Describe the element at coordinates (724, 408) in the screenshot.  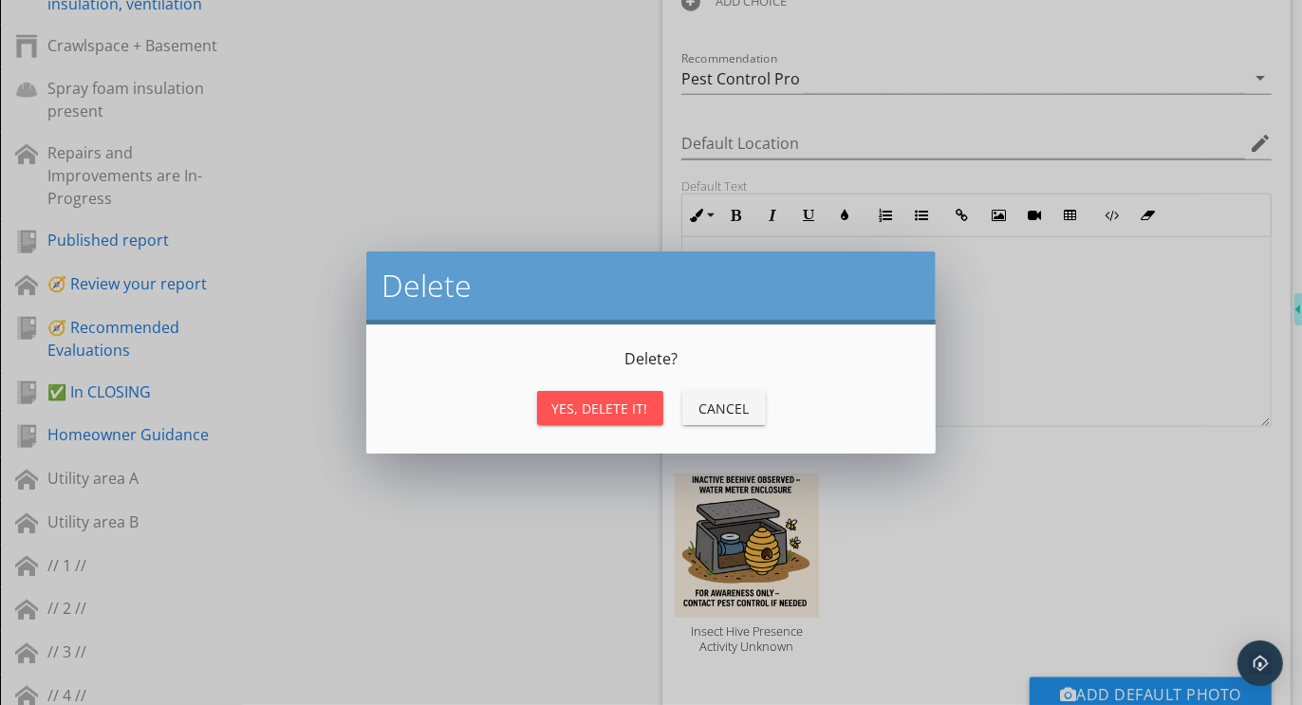
I see `button: Cancel` at that location.